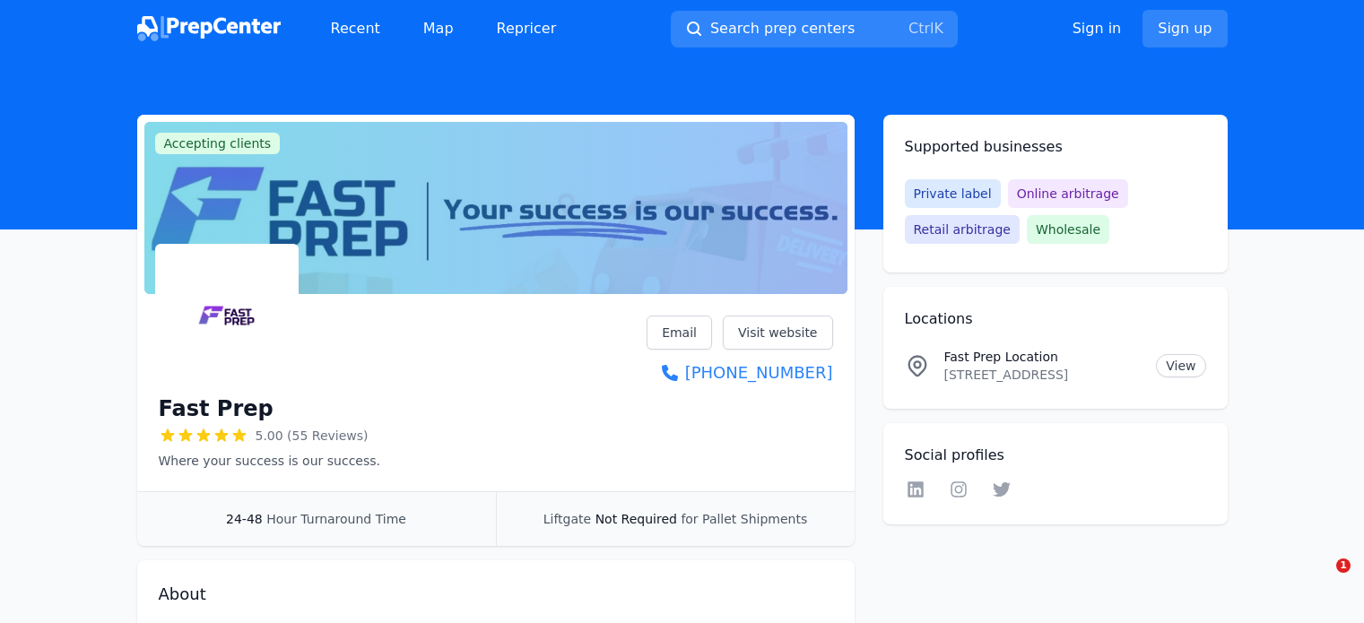  What do you see at coordinates (1056, 319) in the screenshot?
I see `h2: Locations` at bounding box center [1056, 319].